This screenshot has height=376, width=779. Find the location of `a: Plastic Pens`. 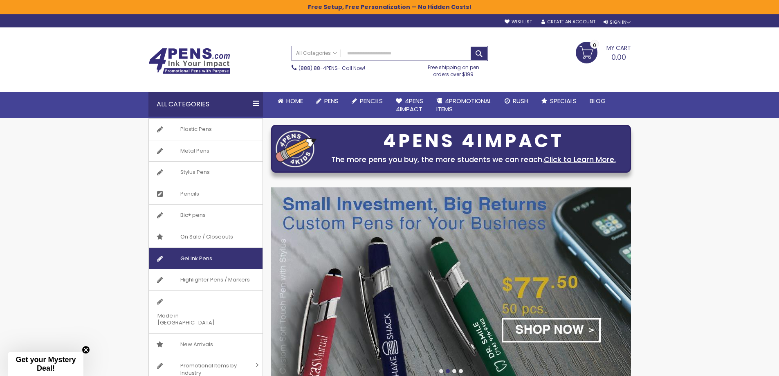

a: Plastic Pens is located at coordinates (206, 129).